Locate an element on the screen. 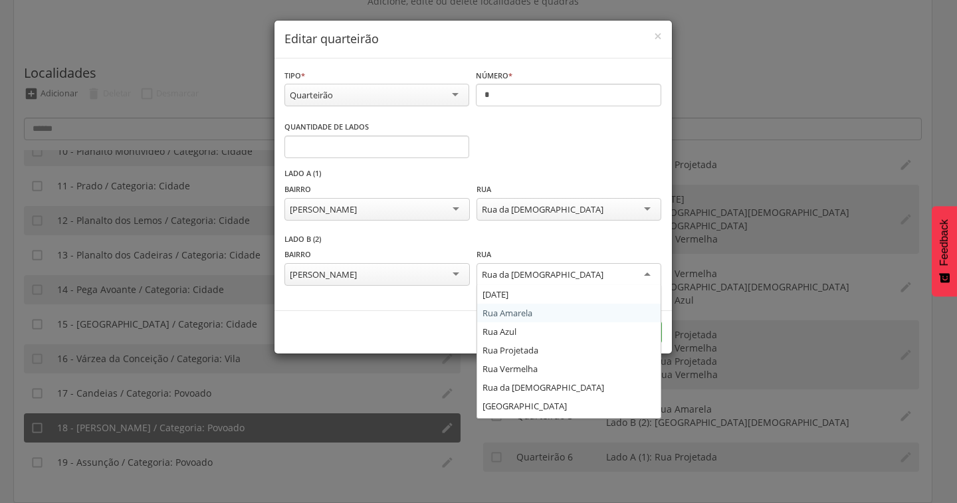 The image size is (957, 503). h4: Editar quarteirão is located at coordinates (473, 39).